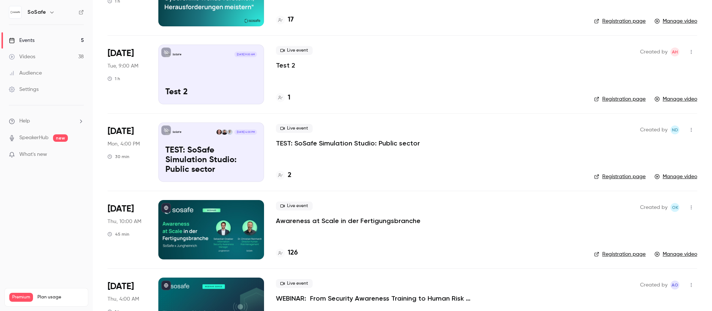  What do you see at coordinates (22, 57) in the screenshot?
I see `div: Videos` at bounding box center [22, 57].